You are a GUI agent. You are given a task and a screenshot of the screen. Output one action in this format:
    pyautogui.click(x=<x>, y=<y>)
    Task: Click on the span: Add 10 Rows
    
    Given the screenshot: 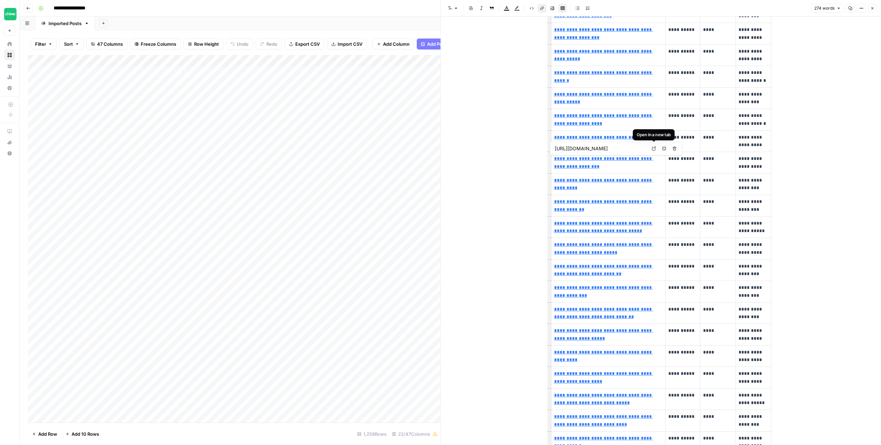 What is the action you would take?
    pyautogui.click(x=85, y=434)
    